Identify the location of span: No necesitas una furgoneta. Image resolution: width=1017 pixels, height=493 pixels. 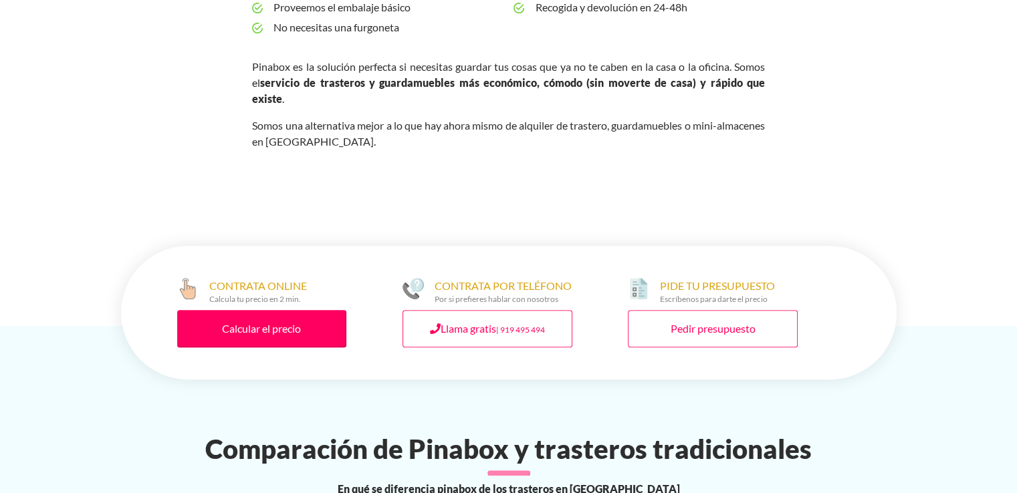
(388, 27).